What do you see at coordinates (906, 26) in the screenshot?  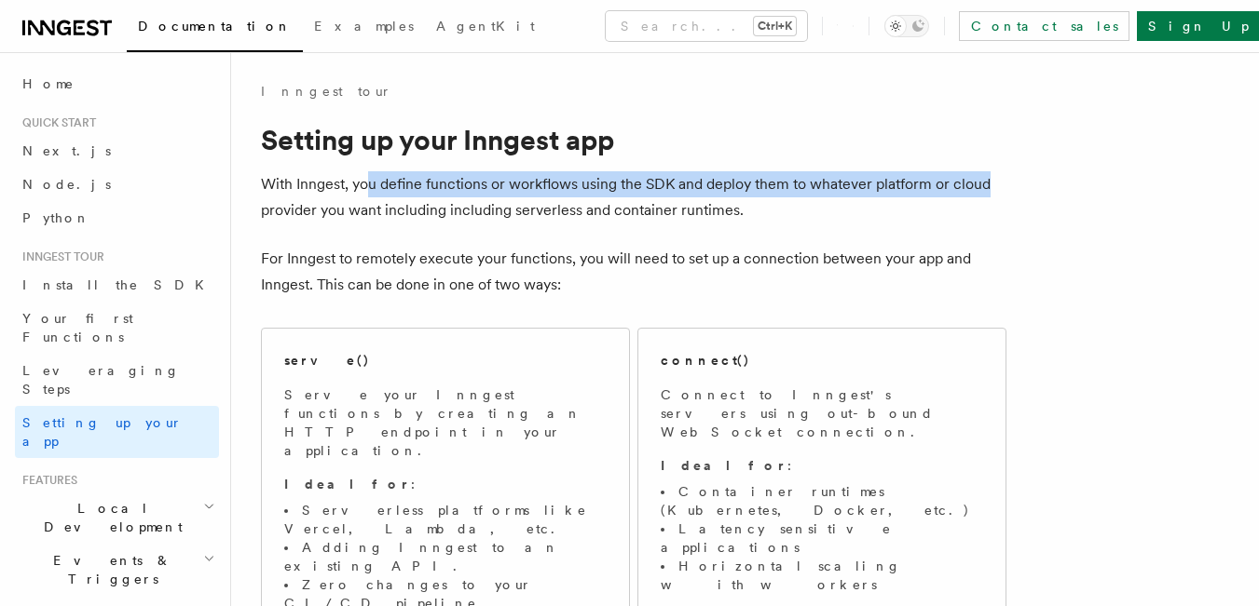 I see `button: Toggle dark mode` at bounding box center [906, 26].